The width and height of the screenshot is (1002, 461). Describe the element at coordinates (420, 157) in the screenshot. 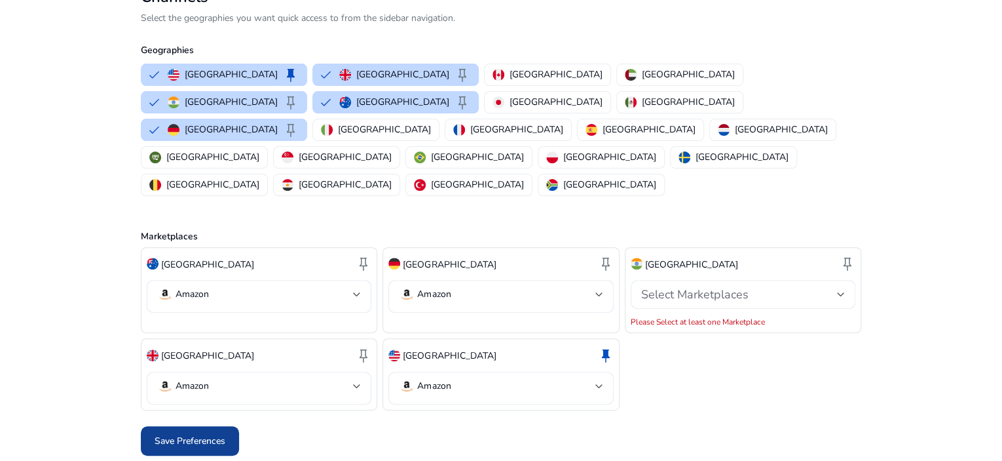

I see `img: br.svg` at that location.